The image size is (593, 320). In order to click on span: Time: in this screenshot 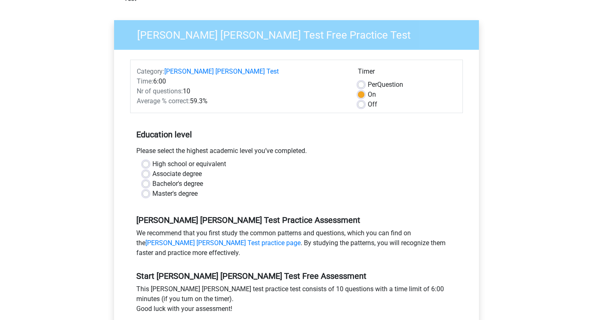, I will do `click(145, 81)`.